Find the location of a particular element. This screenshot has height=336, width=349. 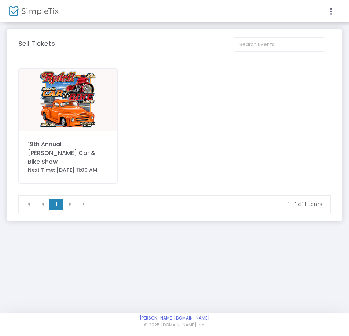

img: carshowsimpletix-01.png is located at coordinates (68, 100).